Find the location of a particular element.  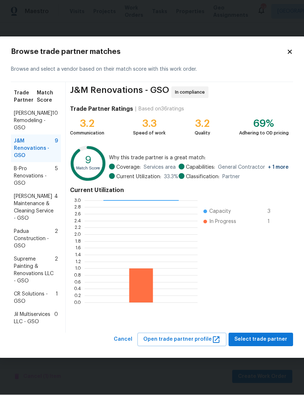

h2: Browse trade partner matches is located at coordinates (149, 52).